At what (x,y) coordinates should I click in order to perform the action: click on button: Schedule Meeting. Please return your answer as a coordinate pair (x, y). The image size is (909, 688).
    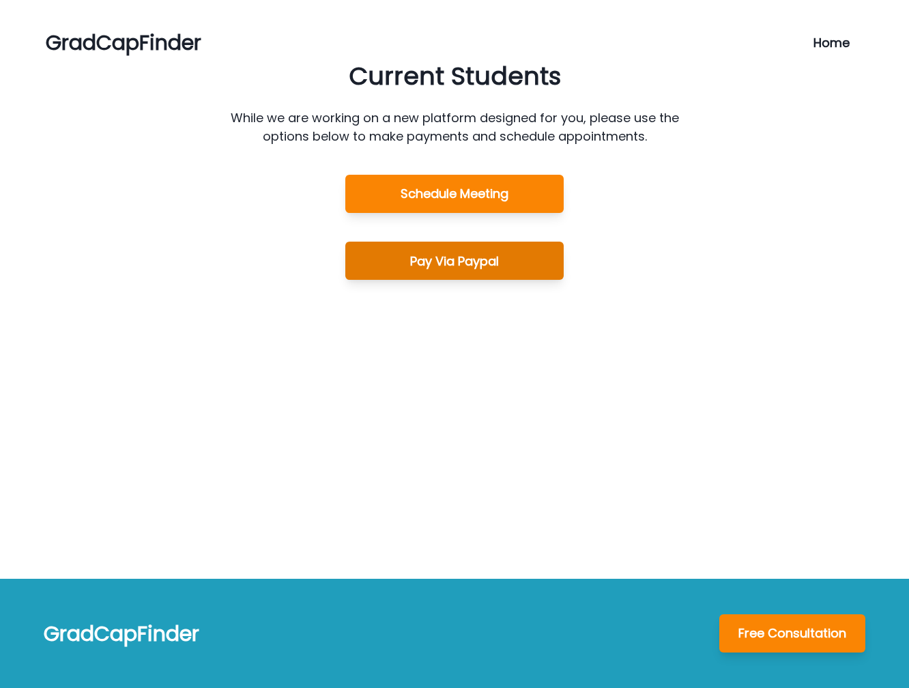
    Looking at the image, I should click on (455, 194).